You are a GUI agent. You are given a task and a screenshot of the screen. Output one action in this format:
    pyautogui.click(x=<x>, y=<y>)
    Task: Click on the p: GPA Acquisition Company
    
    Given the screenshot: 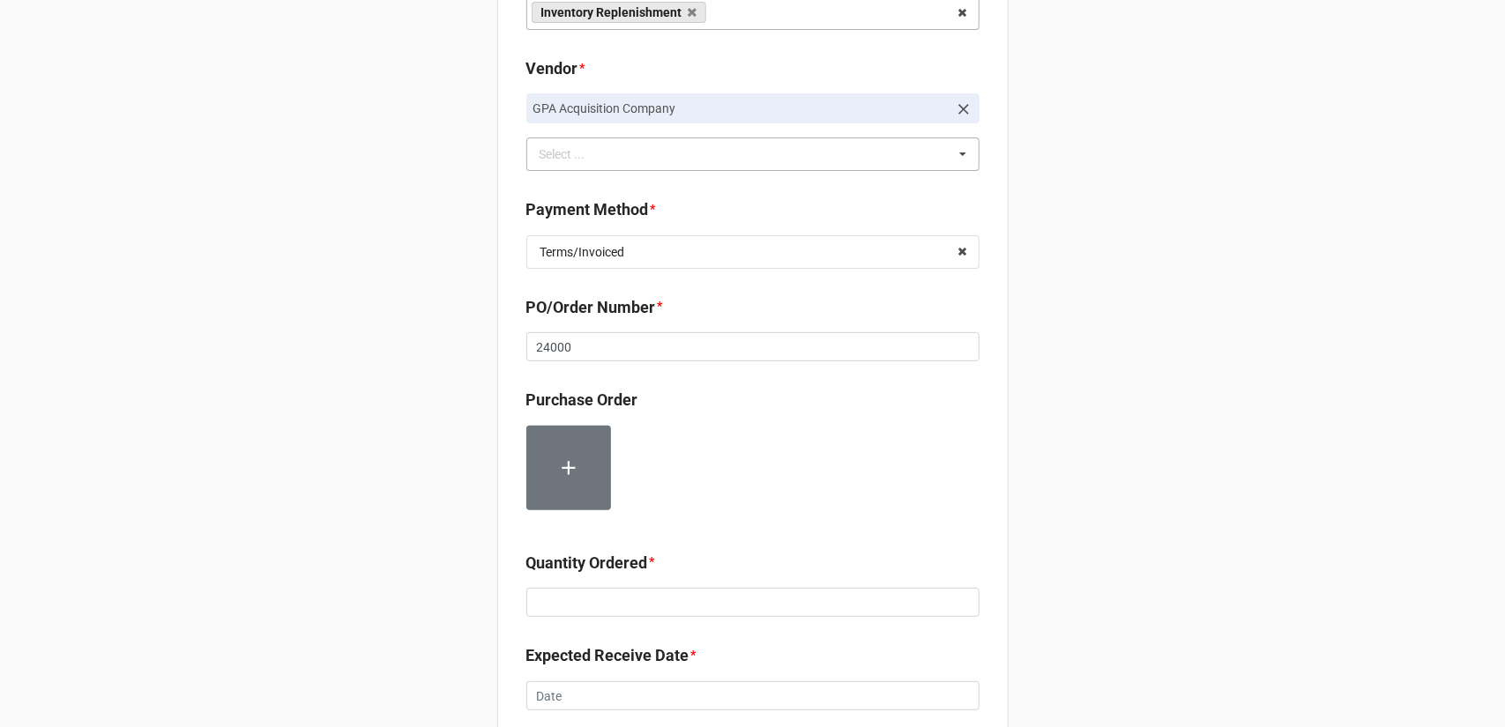 What is the action you would take?
    pyautogui.click(x=740, y=108)
    